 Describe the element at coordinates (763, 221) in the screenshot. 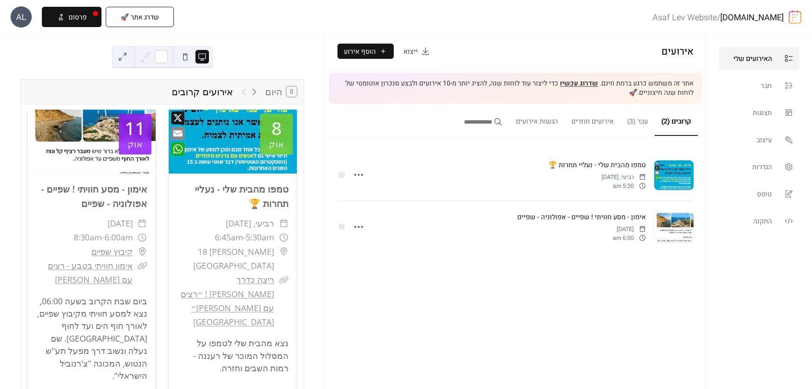

I see `span: התקנה` at that location.